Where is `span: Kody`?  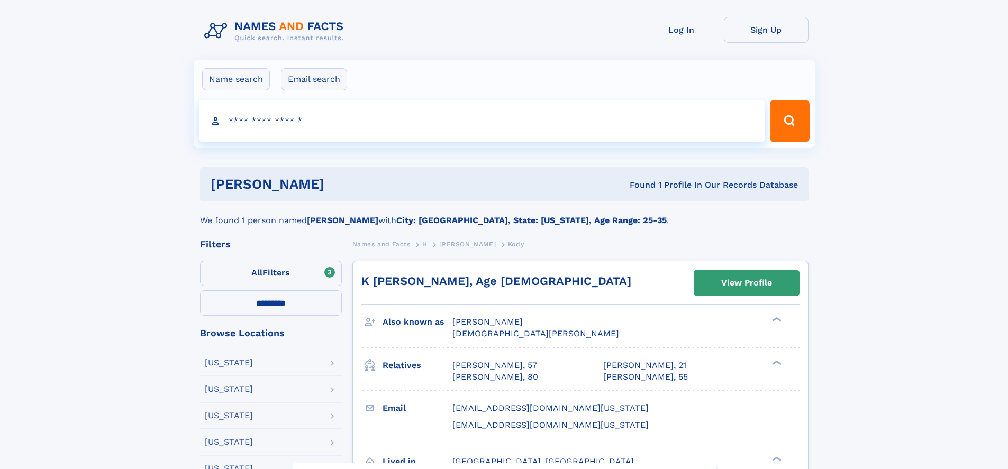
span: Kody is located at coordinates (516, 244).